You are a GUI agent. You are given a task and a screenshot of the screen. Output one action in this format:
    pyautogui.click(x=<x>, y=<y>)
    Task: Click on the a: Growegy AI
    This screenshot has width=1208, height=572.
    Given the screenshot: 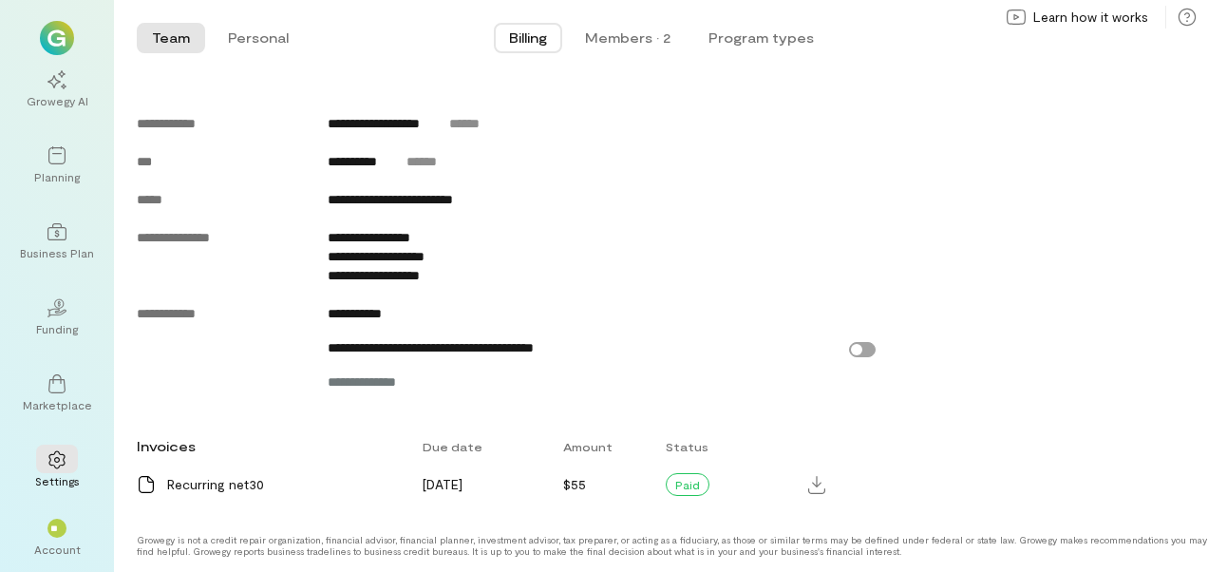 What is the action you would take?
    pyautogui.click(x=57, y=89)
    